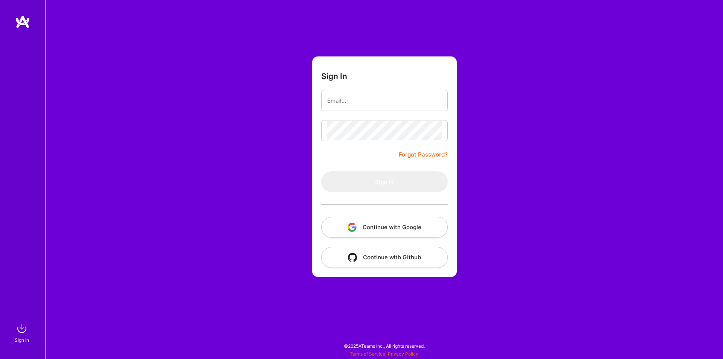  What do you see at coordinates (385, 101) in the screenshot?
I see `input: Email...` at bounding box center [385, 101].